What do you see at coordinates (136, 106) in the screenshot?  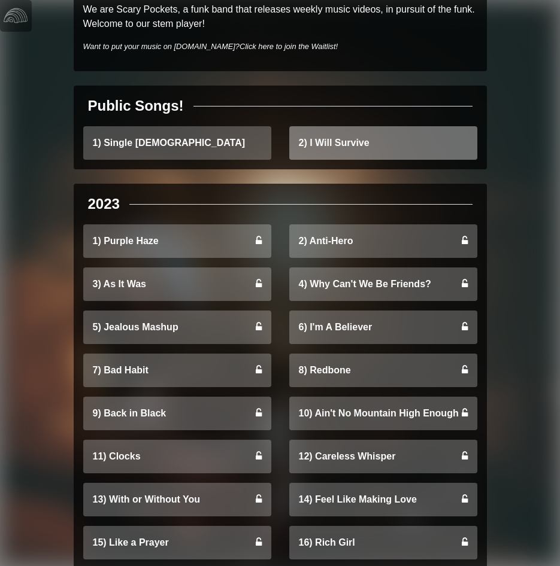 I see `div: Public Songs!` at bounding box center [136, 106].